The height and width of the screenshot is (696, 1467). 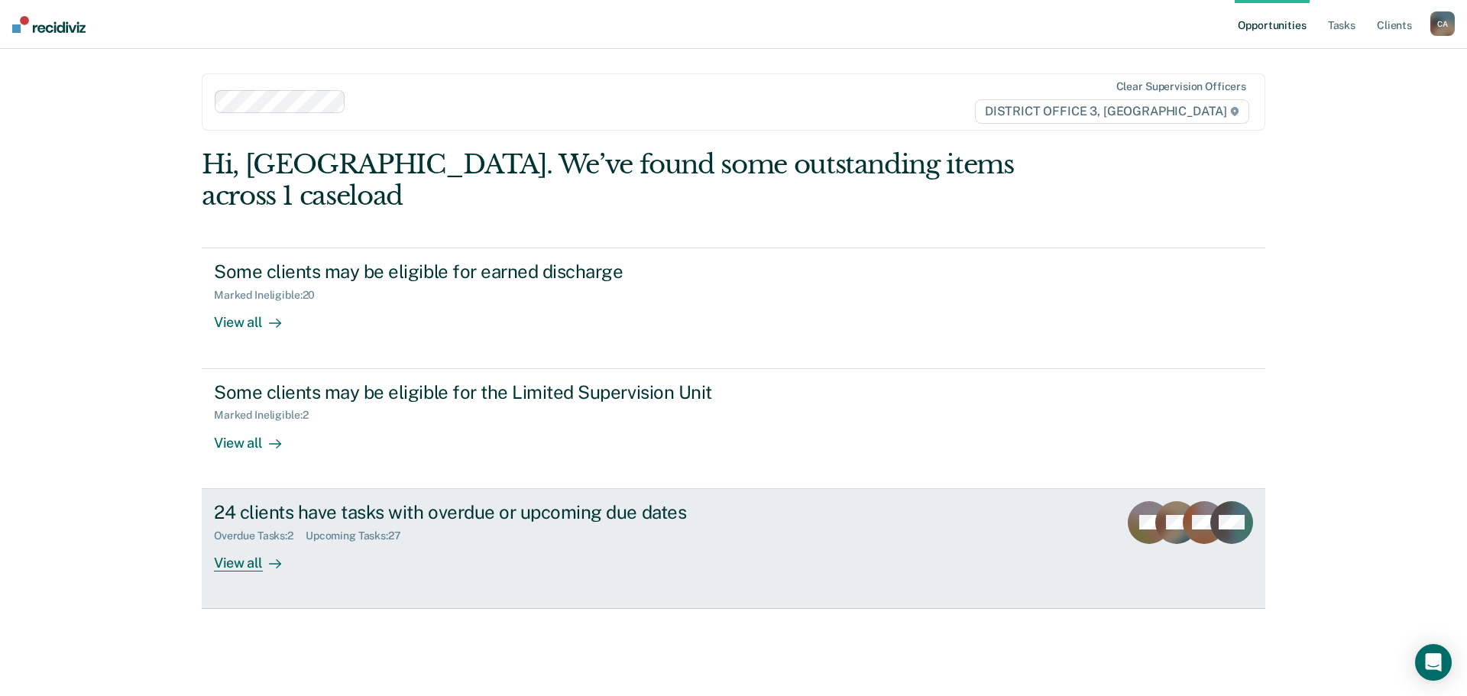 I want to click on a: Some clients may be eligible for earned dischargeMarked Ineligible:20View all, so click(x=734, y=308).